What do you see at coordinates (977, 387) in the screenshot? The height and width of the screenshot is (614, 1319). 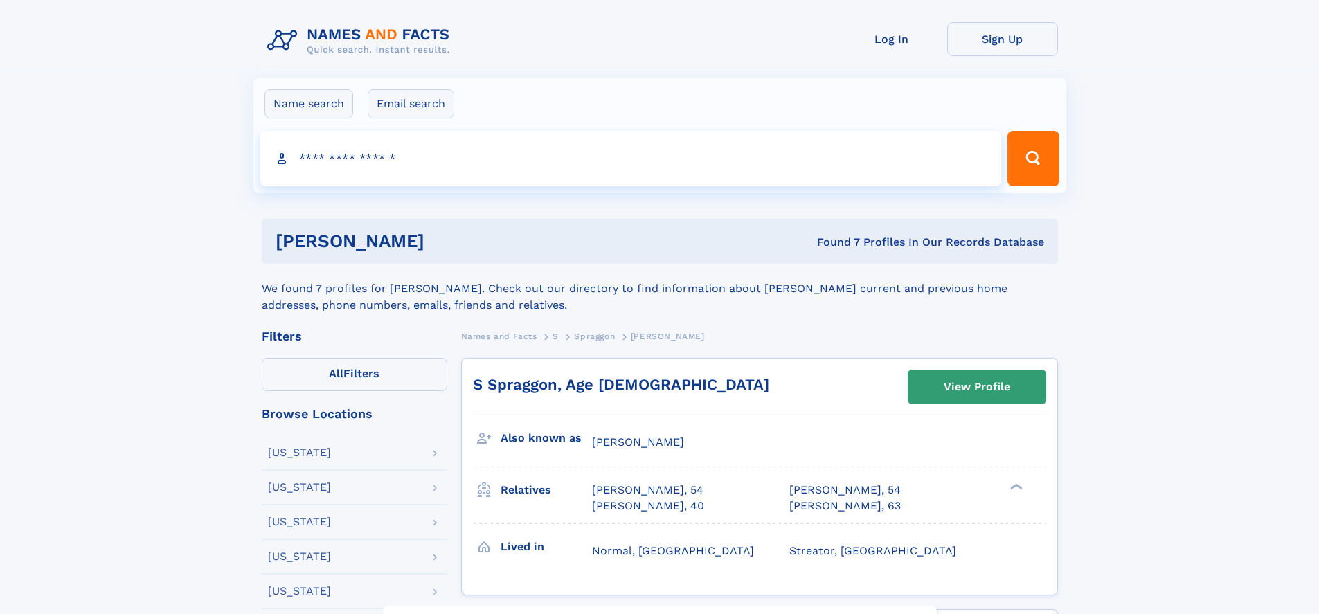 I see `a: View Profile` at bounding box center [977, 387].